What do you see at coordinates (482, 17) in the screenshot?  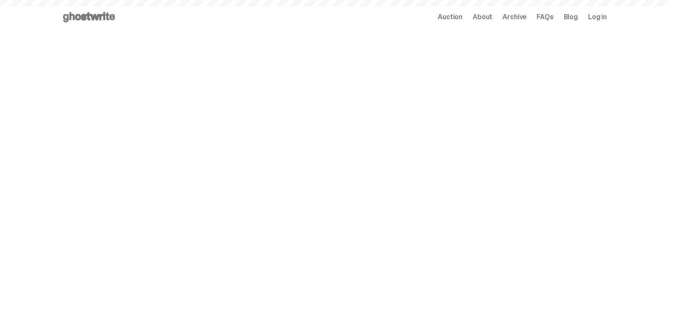 I see `a: About` at bounding box center [482, 17].